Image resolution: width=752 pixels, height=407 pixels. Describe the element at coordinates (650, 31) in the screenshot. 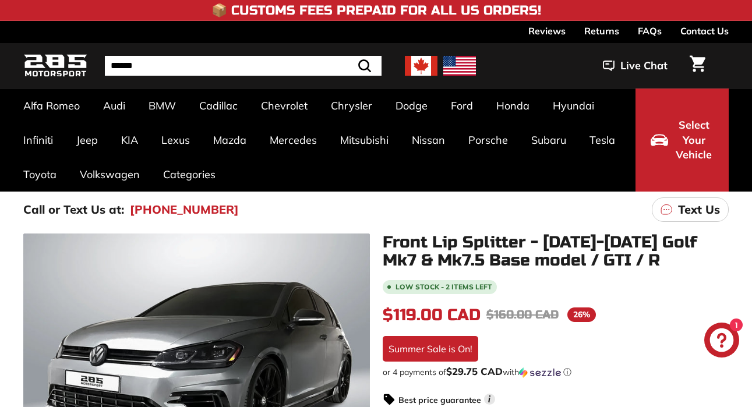

I see `a: FAQs` at that location.